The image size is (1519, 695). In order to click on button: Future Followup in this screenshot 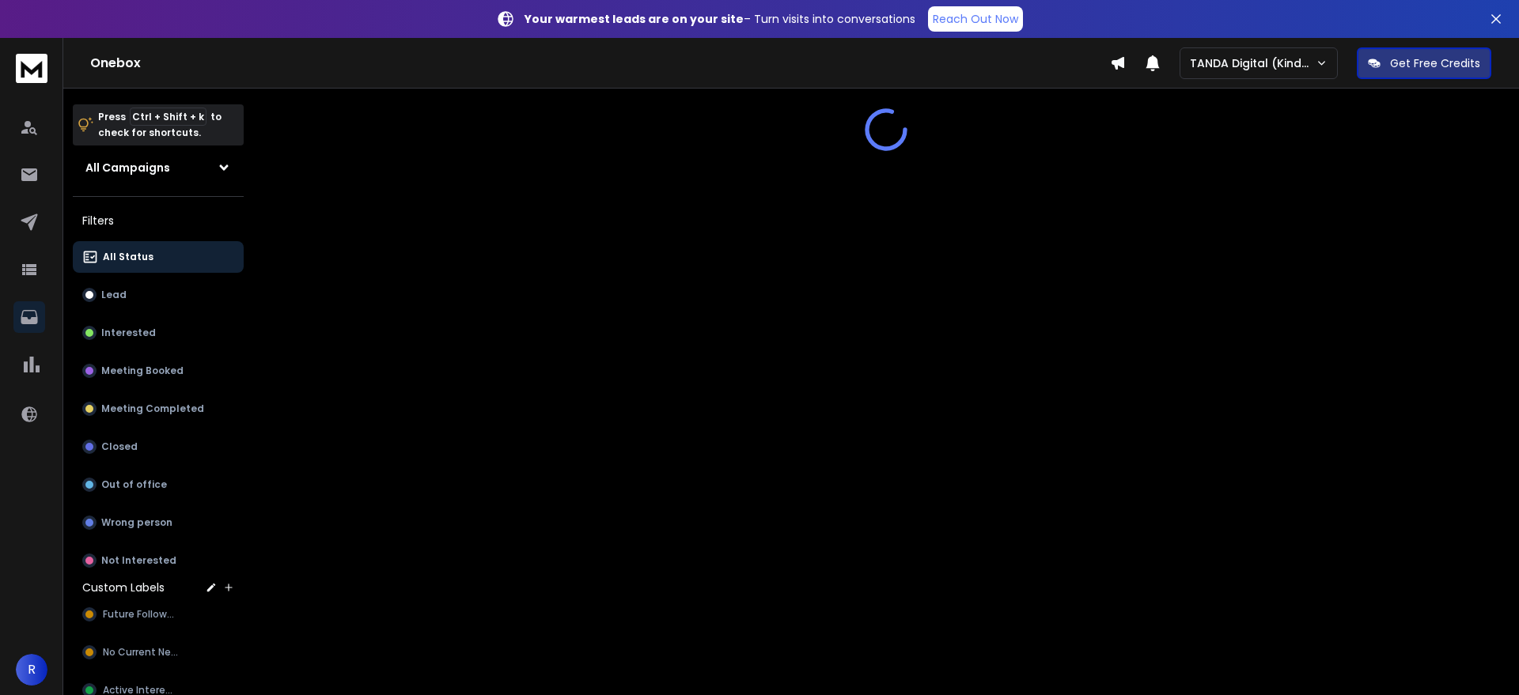, I will do `click(158, 615)`.